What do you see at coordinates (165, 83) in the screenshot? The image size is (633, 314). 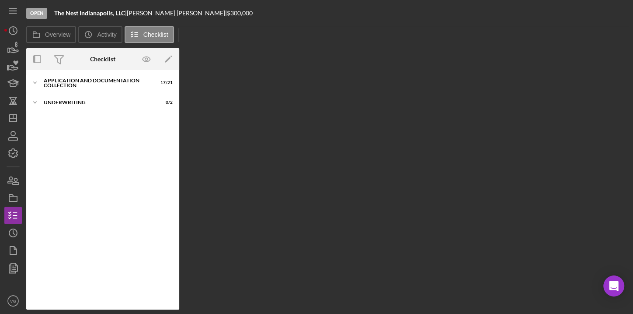 I see `div: 17 / 21` at bounding box center [165, 83].